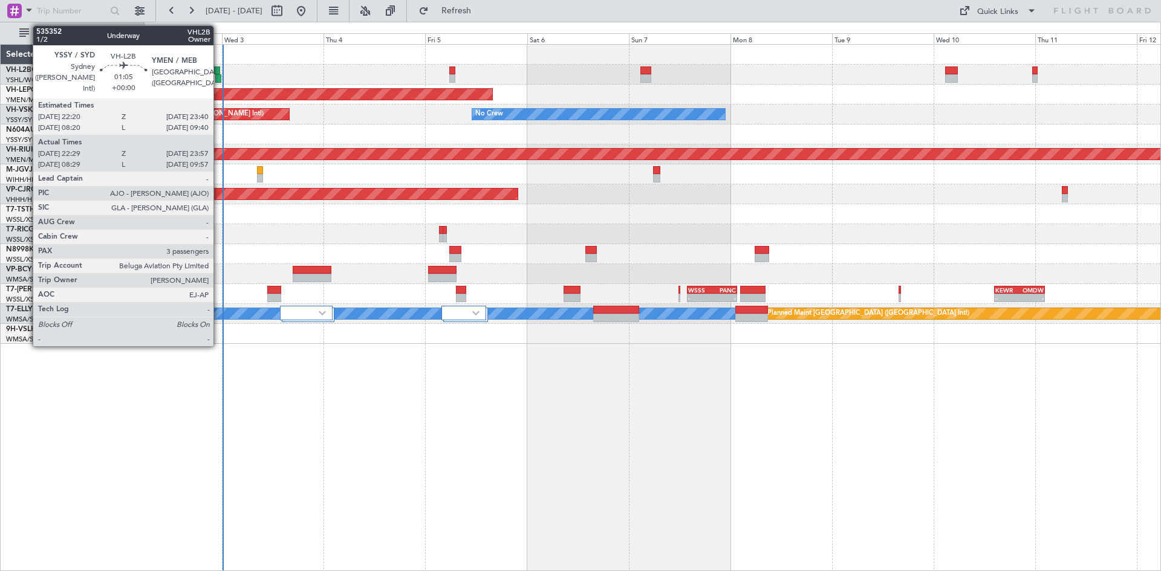 This screenshot has height=571, width=1161. I want to click on div: PANC, so click(724, 290).